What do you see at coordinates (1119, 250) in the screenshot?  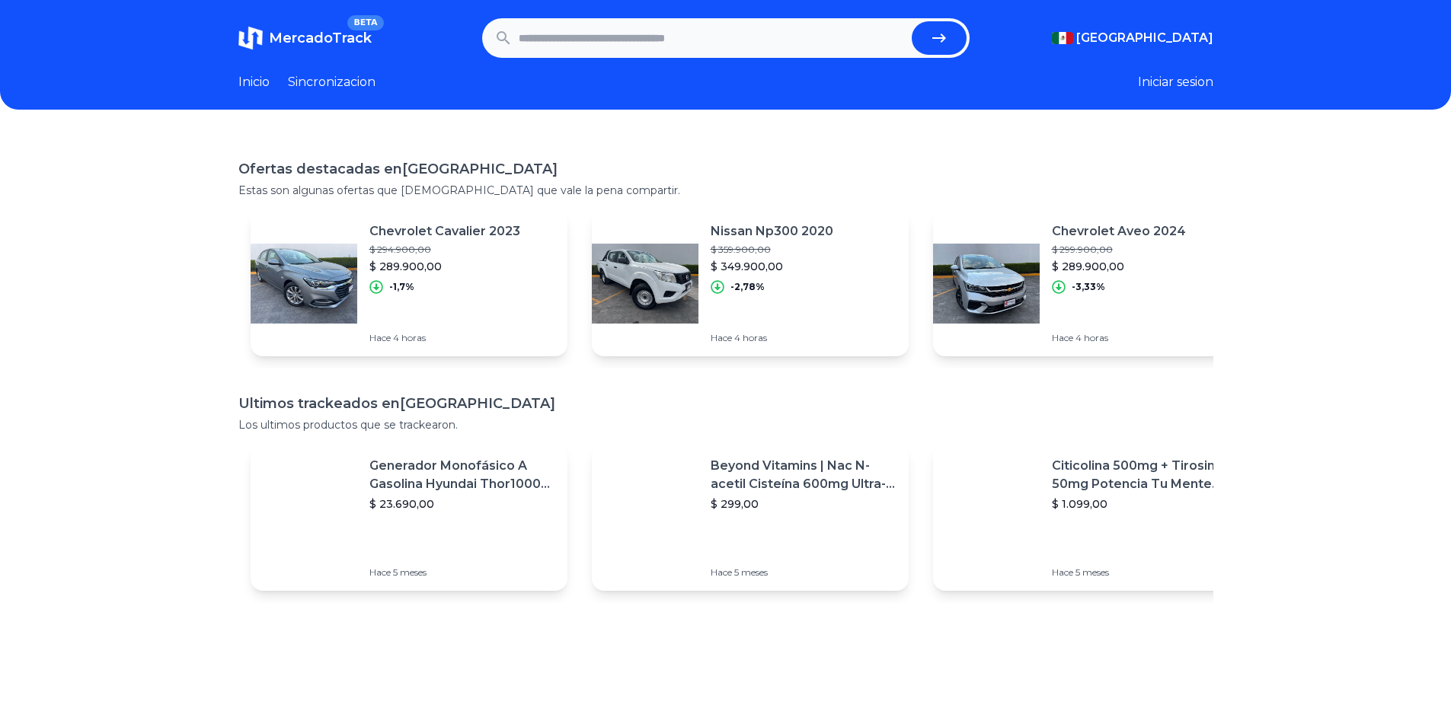 I see `p: $ 299.900,00` at bounding box center [1119, 250].